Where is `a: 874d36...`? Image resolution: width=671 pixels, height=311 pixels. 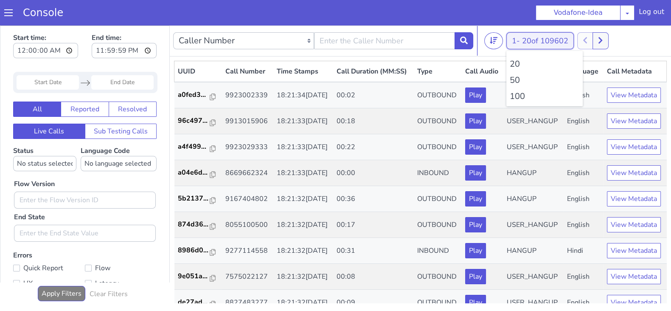
a: 874d36... is located at coordinates (198, 199).